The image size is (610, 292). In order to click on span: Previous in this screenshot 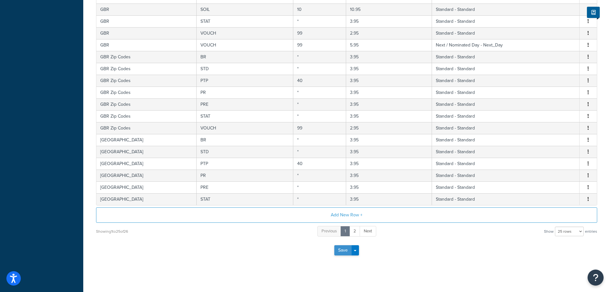, I will do `click(329, 231)`.